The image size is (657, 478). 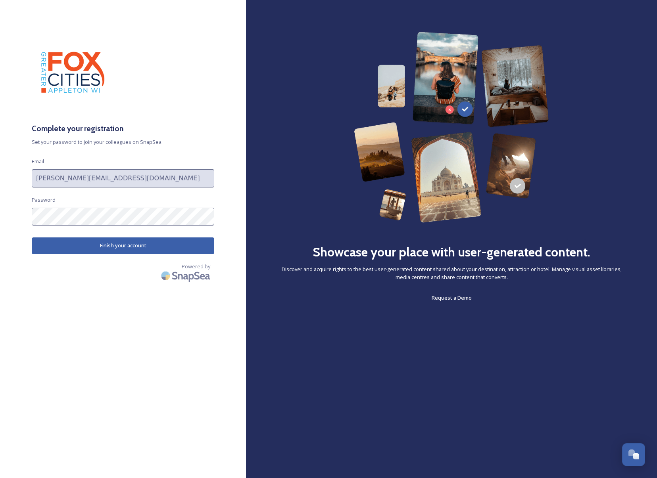 What do you see at coordinates (451, 273) in the screenshot?
I see `span: Discover and acquire rights to the best user-generated content shared about your destination, att...` at bounding box center [451, 273].